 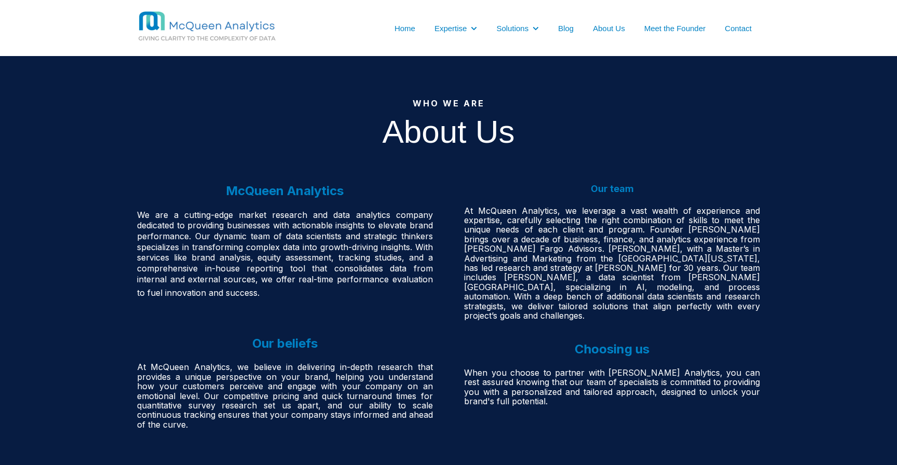 I want to click on span: Choosing us, so click(x=612, y=349).